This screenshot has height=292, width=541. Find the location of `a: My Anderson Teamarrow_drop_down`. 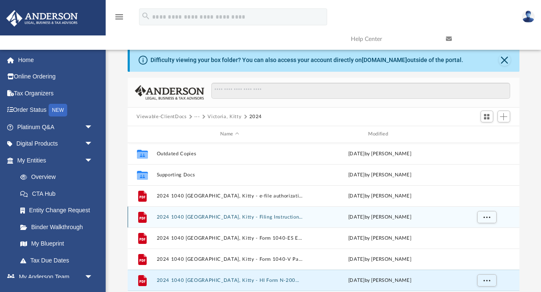

a: My Anderson Teamarrow_drop_down is located at coordinates (54, 277).